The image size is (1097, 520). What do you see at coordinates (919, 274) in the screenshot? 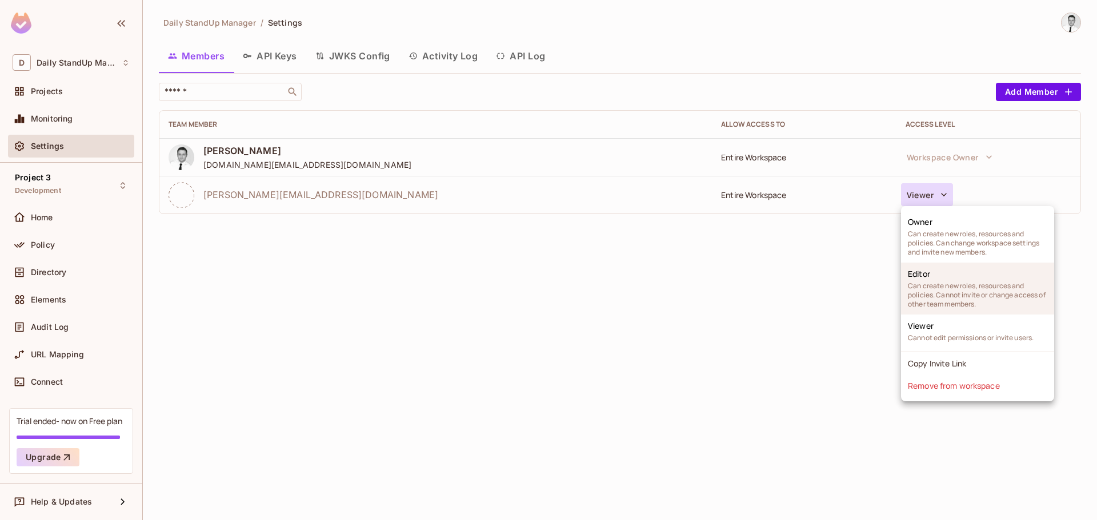
I see `span: Editor` at bounding box center [919, 274].